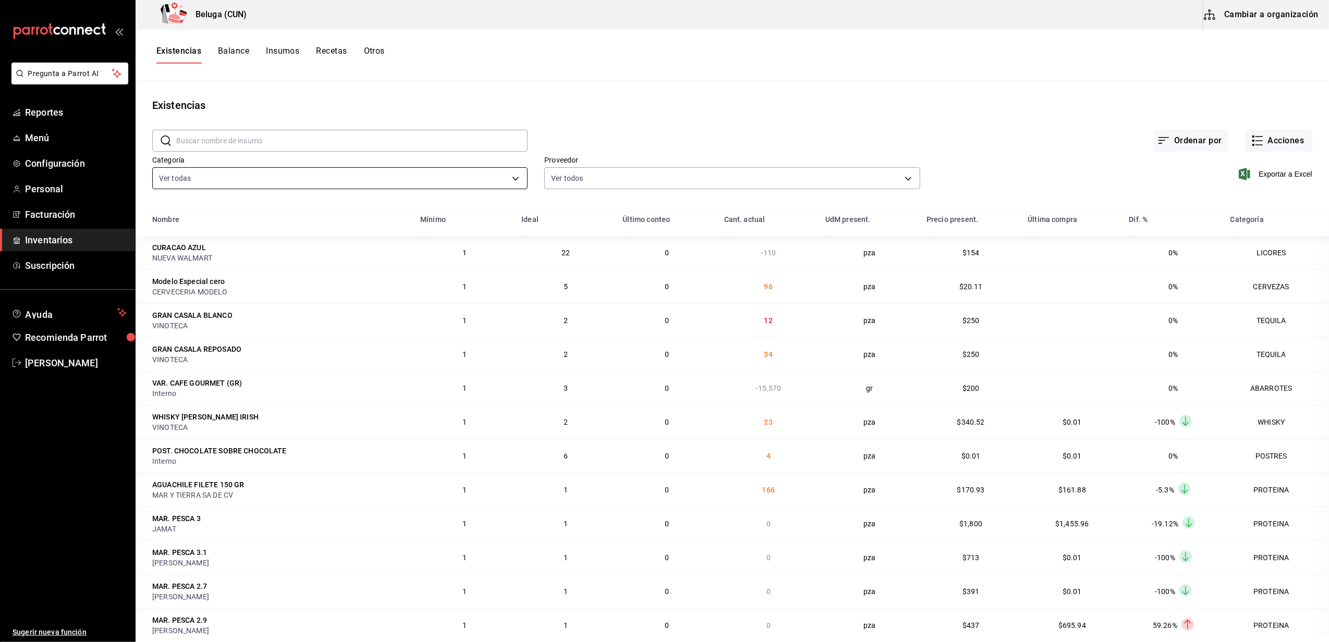 Image resolution: width=1329 pixels, height=642 pixels. Describe the element at coordinates (192, 316) in the screenshot. I see `div: GRAN CASALA BLANCO` at that location.